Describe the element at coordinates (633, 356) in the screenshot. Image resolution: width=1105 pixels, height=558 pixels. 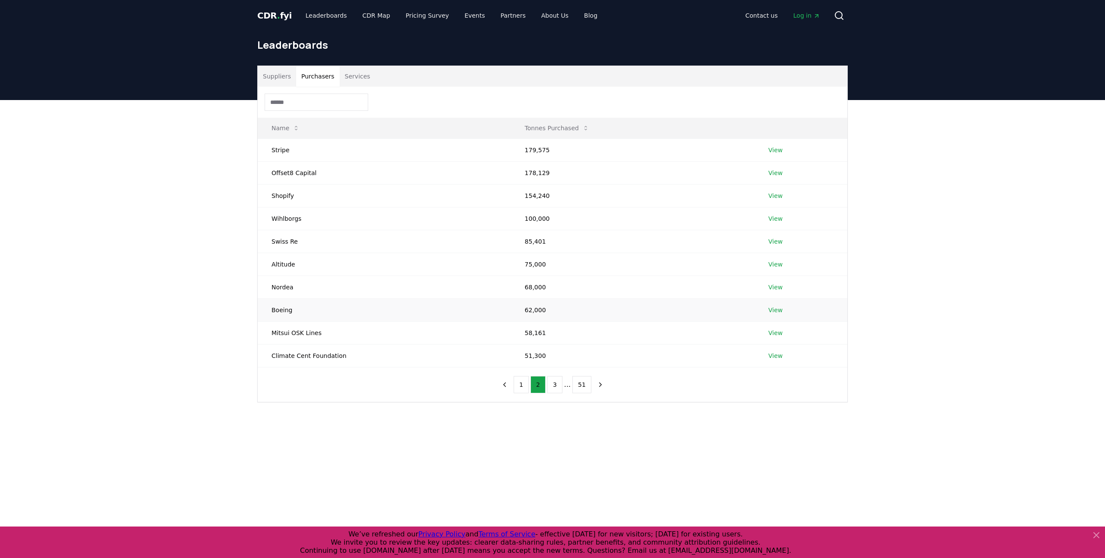
I see `td: 51,300` at that location.